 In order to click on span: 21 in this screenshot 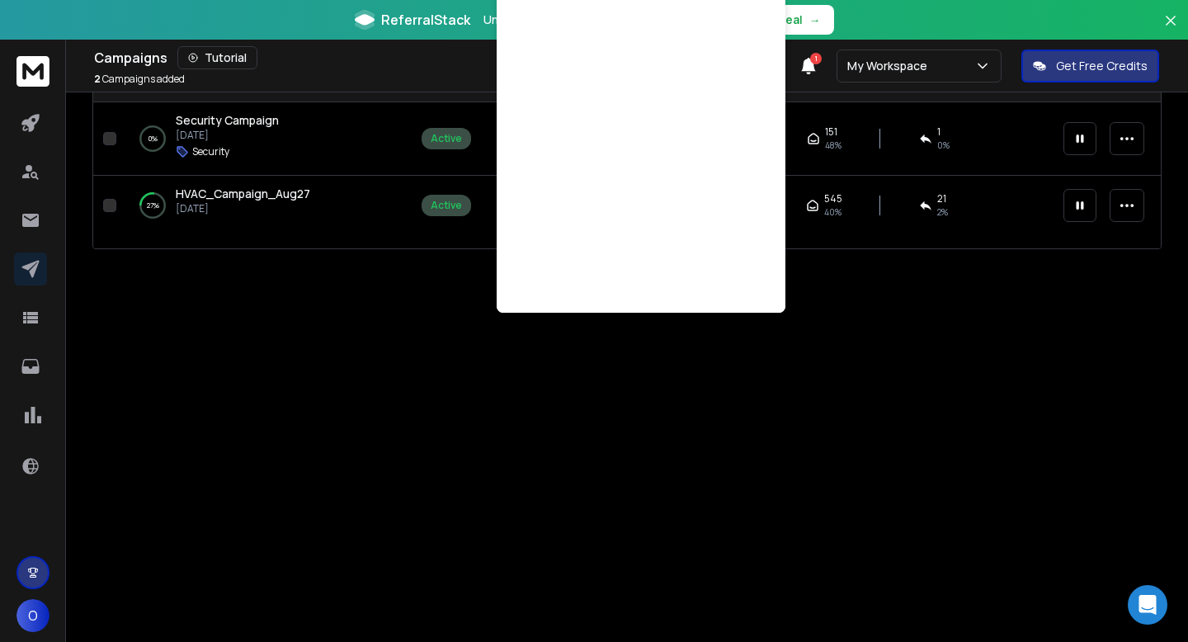, I will do `click(941, 199)`.